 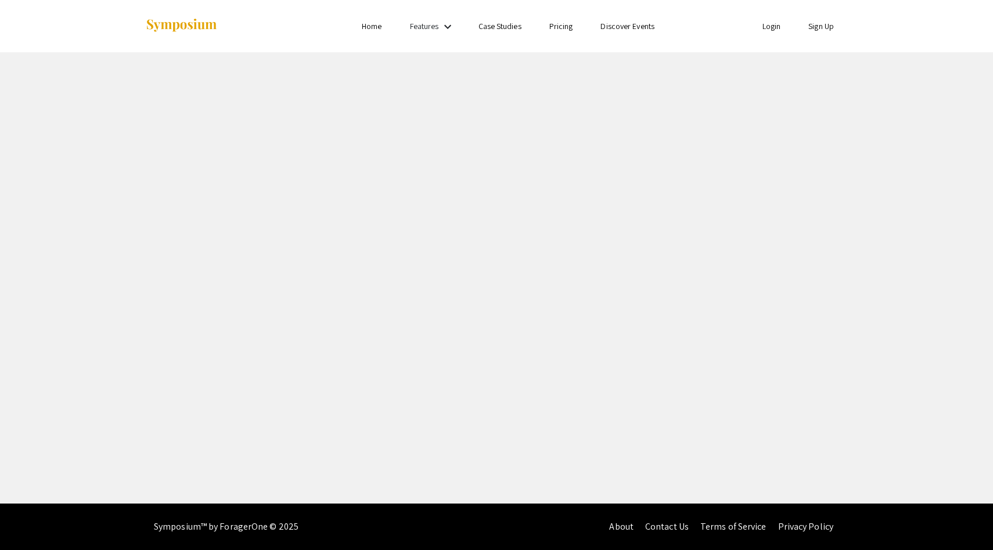 I want to click on a: Sign Up, so click(x=821, y=26).